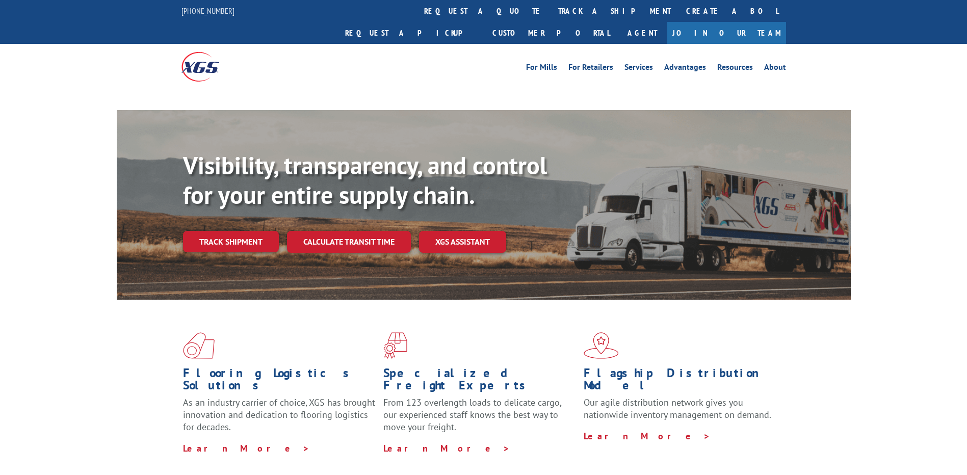 Image resolution: width=967 pixels, height=475 pixels. I want to click on a: Track shipment, so click(231, 242).